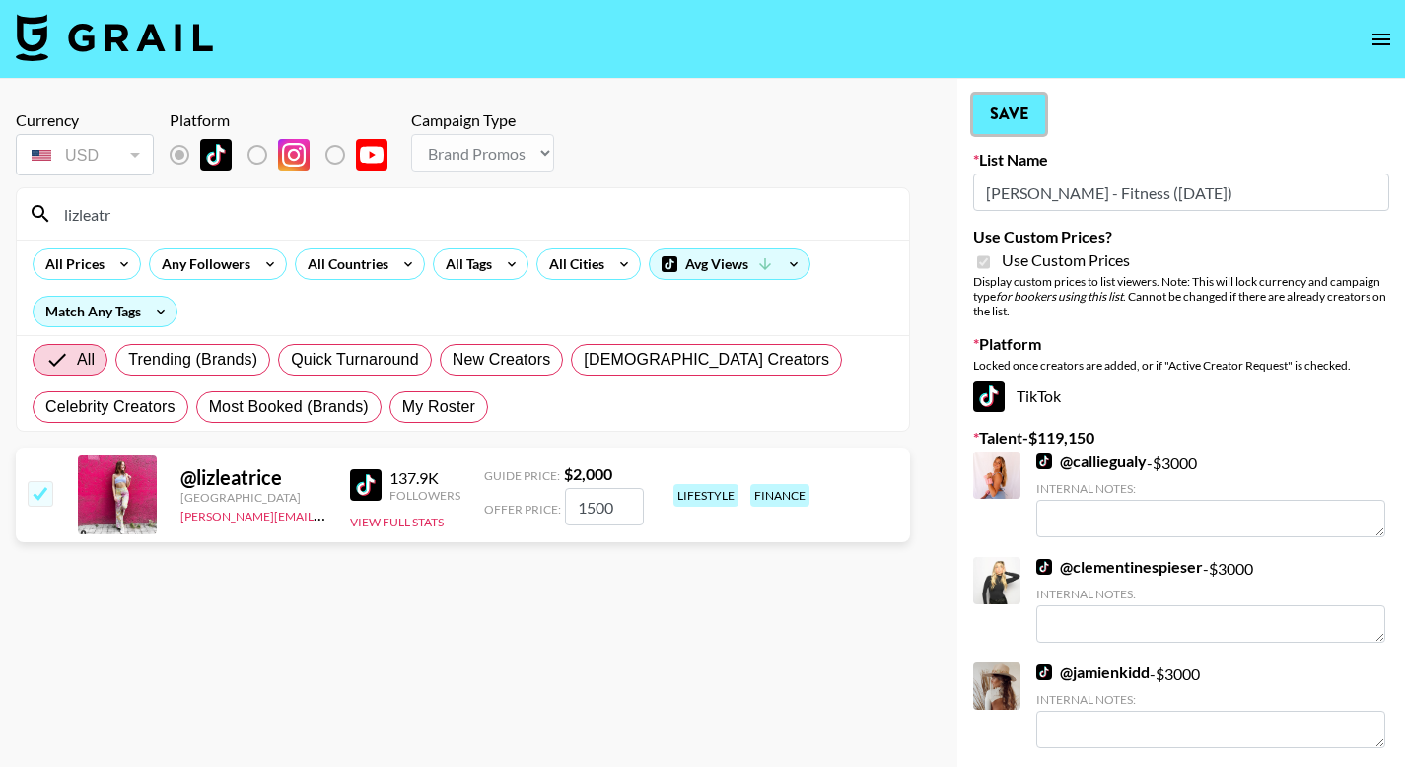 The height and width of the screenshot is (767, 1405). Describe the element at coordinates (1181, 296) in the screenshot. I see `div: Display custom prices to list viewers. Note: This will lock currency and campaign type . Cannot b...` at that location.